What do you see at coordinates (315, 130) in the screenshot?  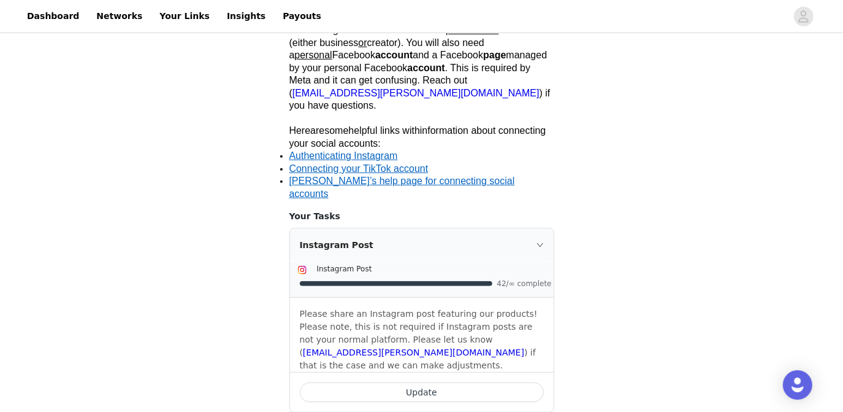 I see `span: ar` at bounding box center [315, 130].